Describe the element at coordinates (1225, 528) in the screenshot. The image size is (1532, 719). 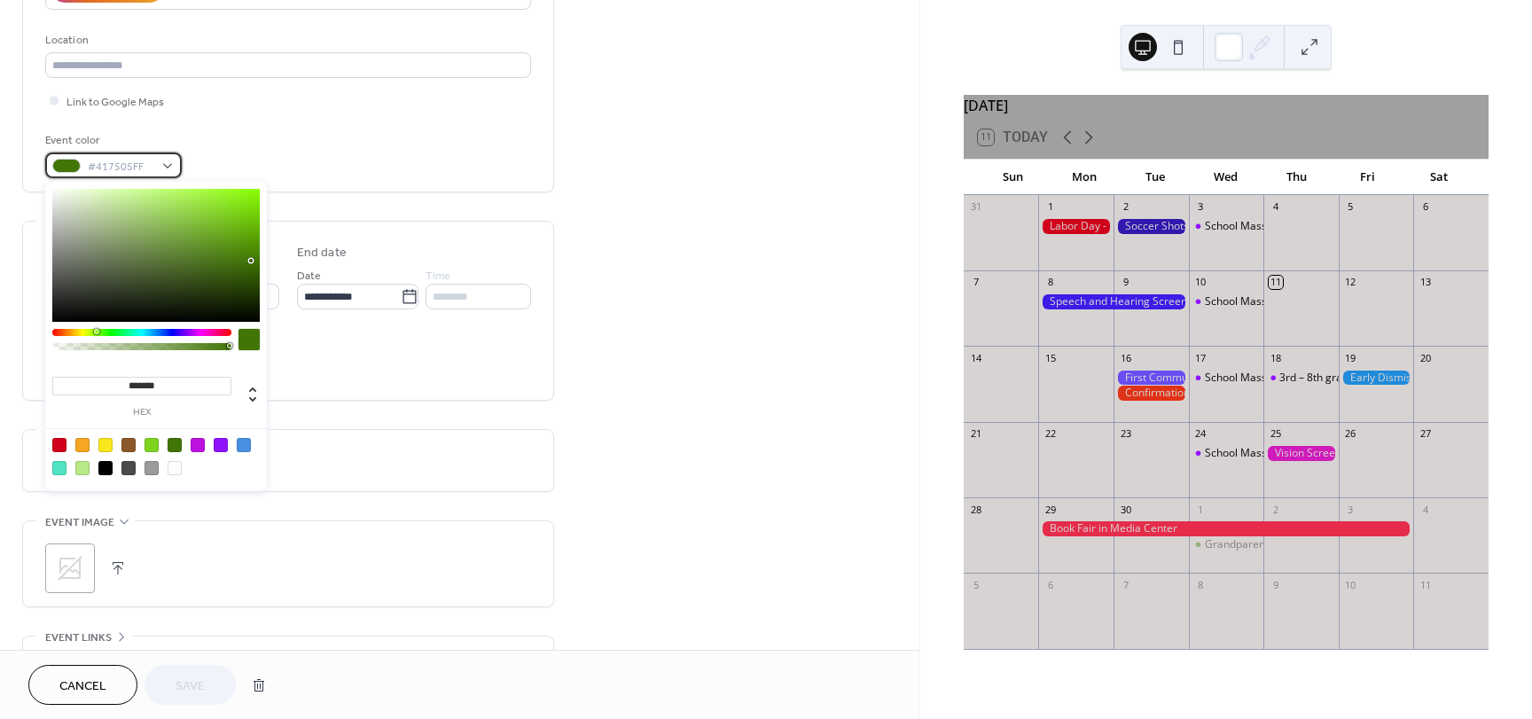
I see `div: Book Fair in Media Center` at that location.